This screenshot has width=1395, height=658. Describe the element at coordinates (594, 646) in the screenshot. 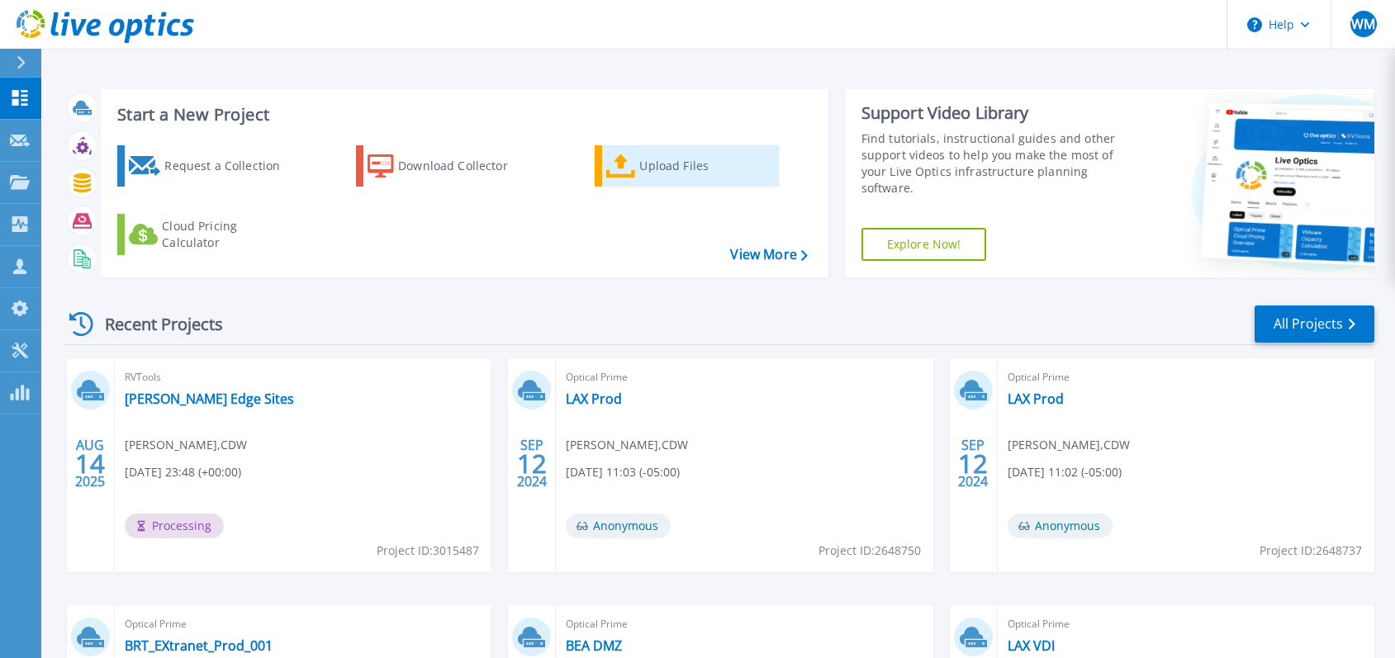

I see `a: BEA DMZ` at that location.